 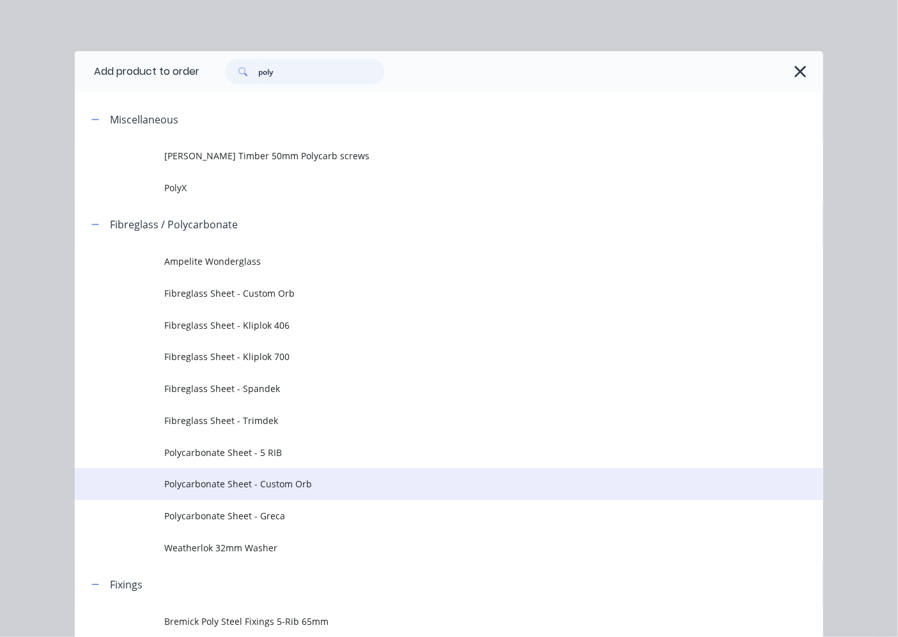 What do you see at coordinates (137, 72) in the screenshot?
I see `div: Add product to order` at bounding box center [137, 72].